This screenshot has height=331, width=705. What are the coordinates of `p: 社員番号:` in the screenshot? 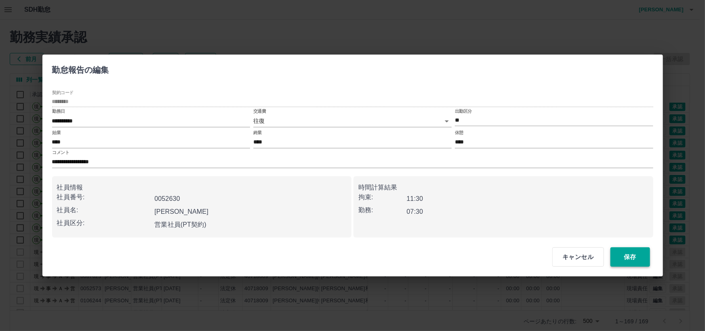 It's located at (104, 197).